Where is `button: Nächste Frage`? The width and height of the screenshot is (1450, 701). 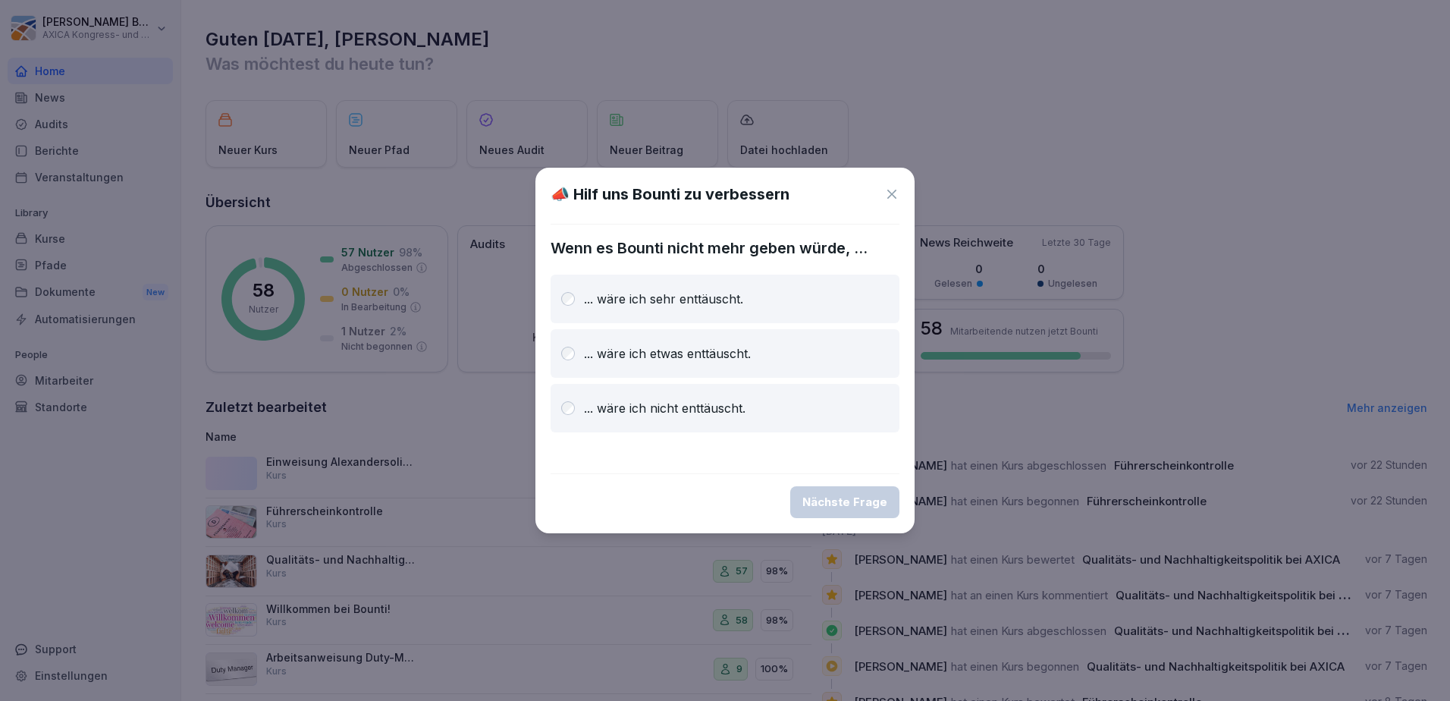 button: Nächste Frage is located at coordinates (845, 502).